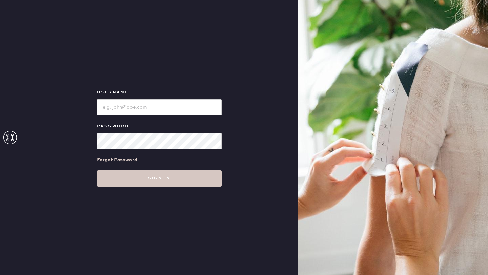 This screenshot has width=488, height=275. I want to click on a: Forgot Password, so click(117, 160).